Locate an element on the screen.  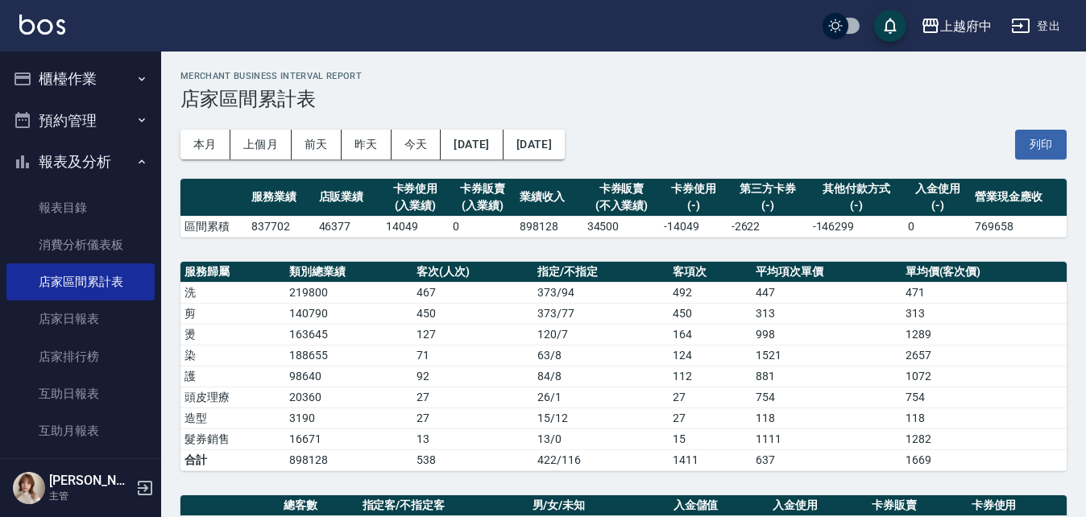
th: 入金儲值 is located at coordinates (718, 506).